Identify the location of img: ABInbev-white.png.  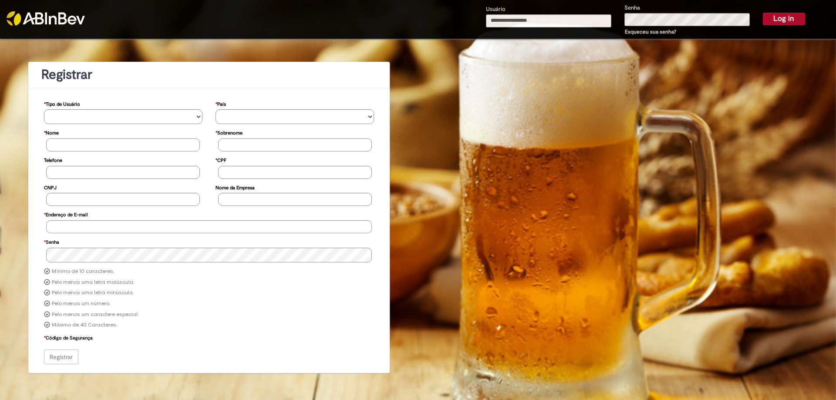
(46, 18).